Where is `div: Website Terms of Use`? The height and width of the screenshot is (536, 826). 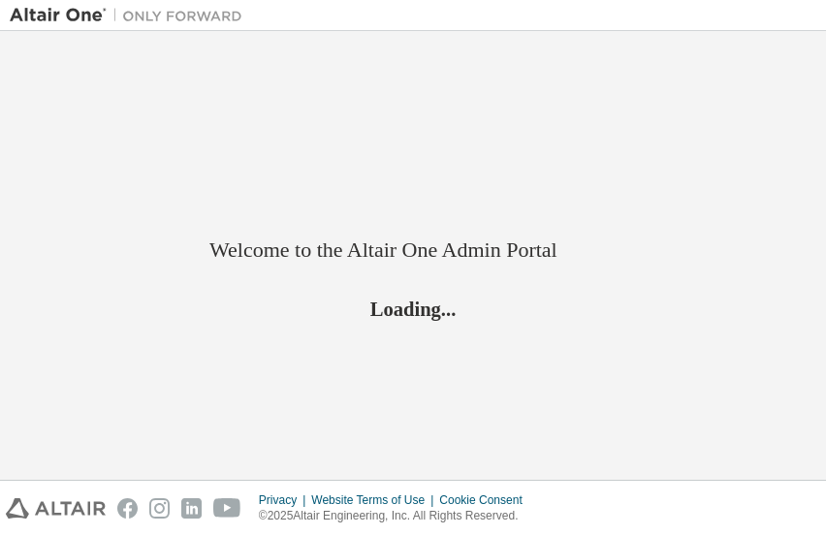
div: Website Terms of Use is located at coordinates (375, 500).